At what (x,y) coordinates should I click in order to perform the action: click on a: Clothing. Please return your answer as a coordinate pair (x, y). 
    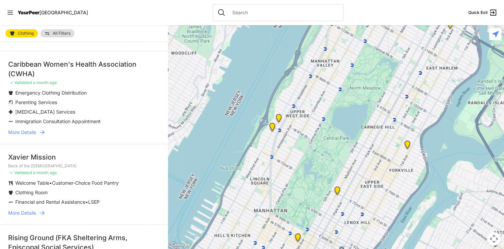
    Looking at the image, I should click on (21, 33).